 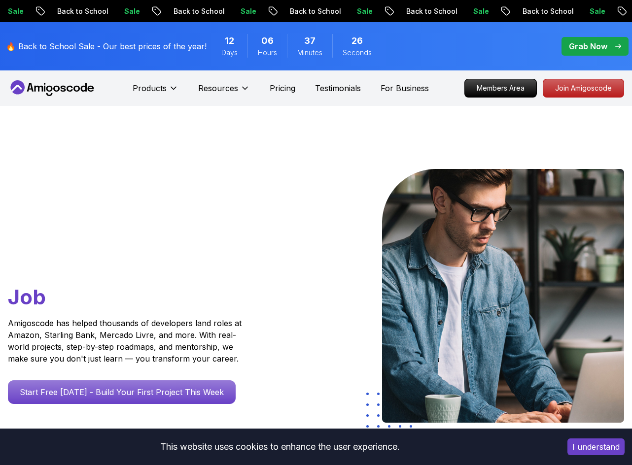 I want to click on p: Resources, so click(x=218, y=88).